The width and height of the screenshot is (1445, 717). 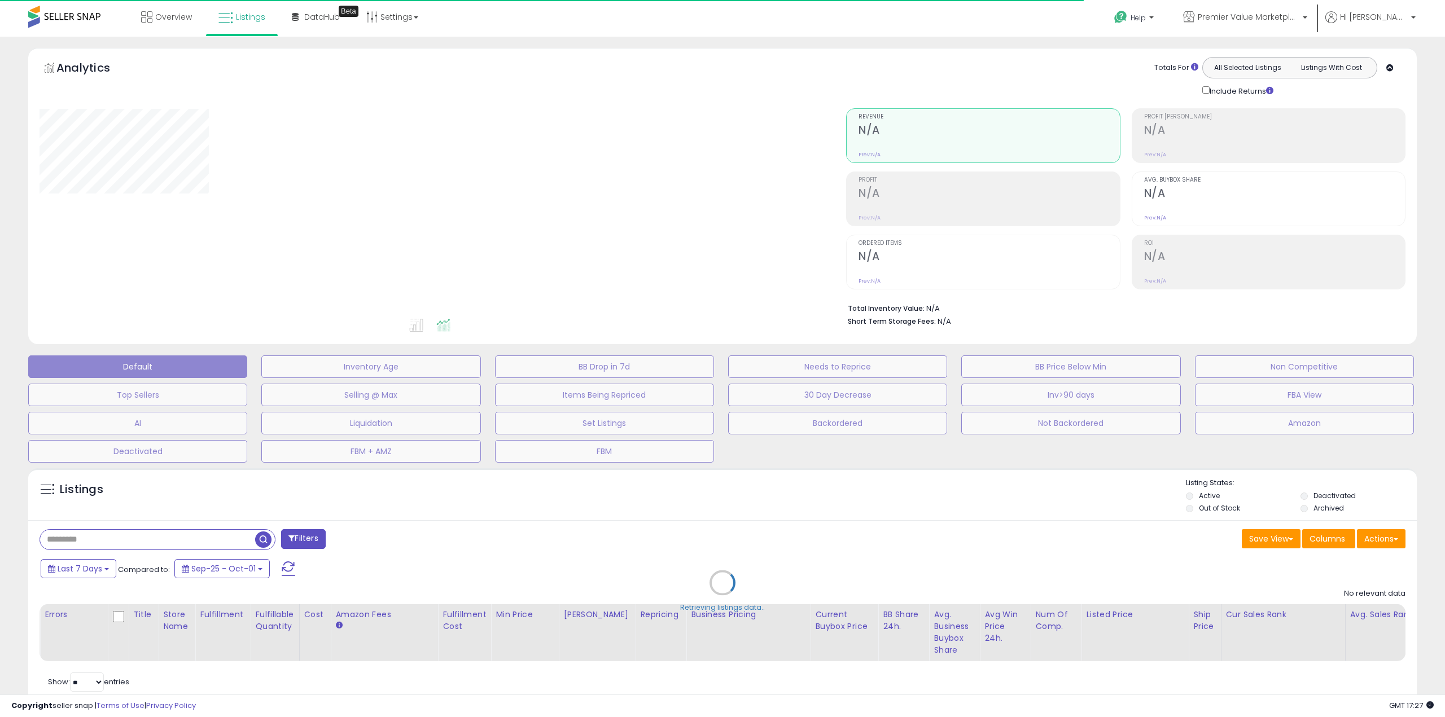 I want to click on button: Backordered, so click(x=837, y=423).